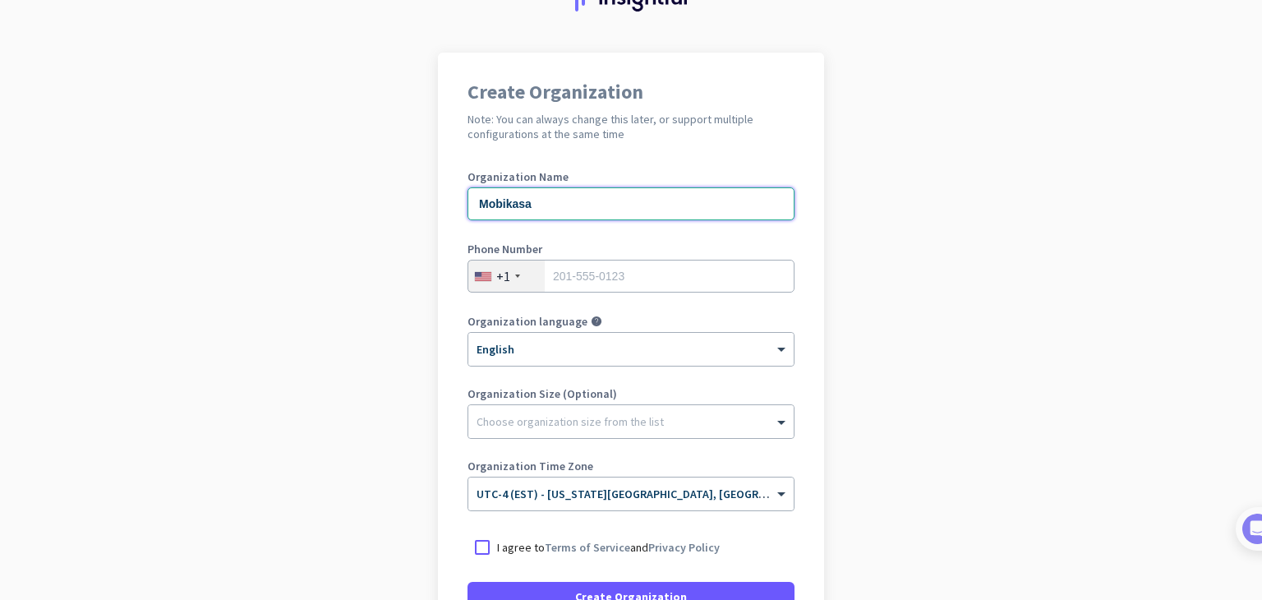 The width and height of the screenshot is (1262, 600). What do you see at coordinates (631, 276) in the screenshot?
I see `input: 201-555-0123` at bounding box center [631, 276].